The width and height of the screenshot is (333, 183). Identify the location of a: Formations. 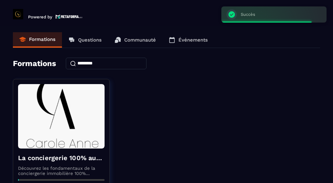
(37, 40).